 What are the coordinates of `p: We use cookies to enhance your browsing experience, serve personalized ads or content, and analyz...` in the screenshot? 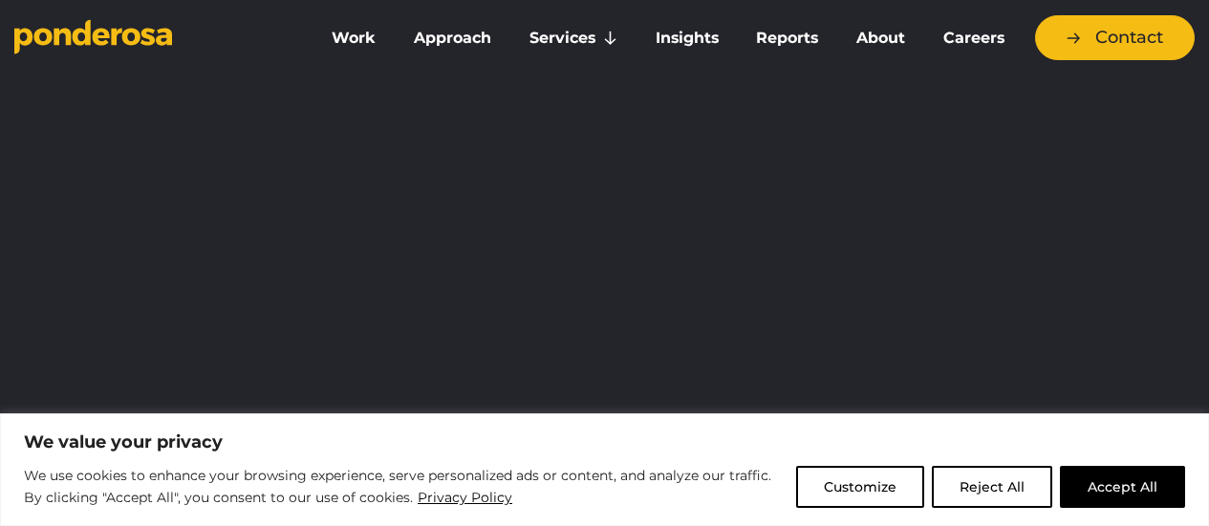 It's located at (402, 487).